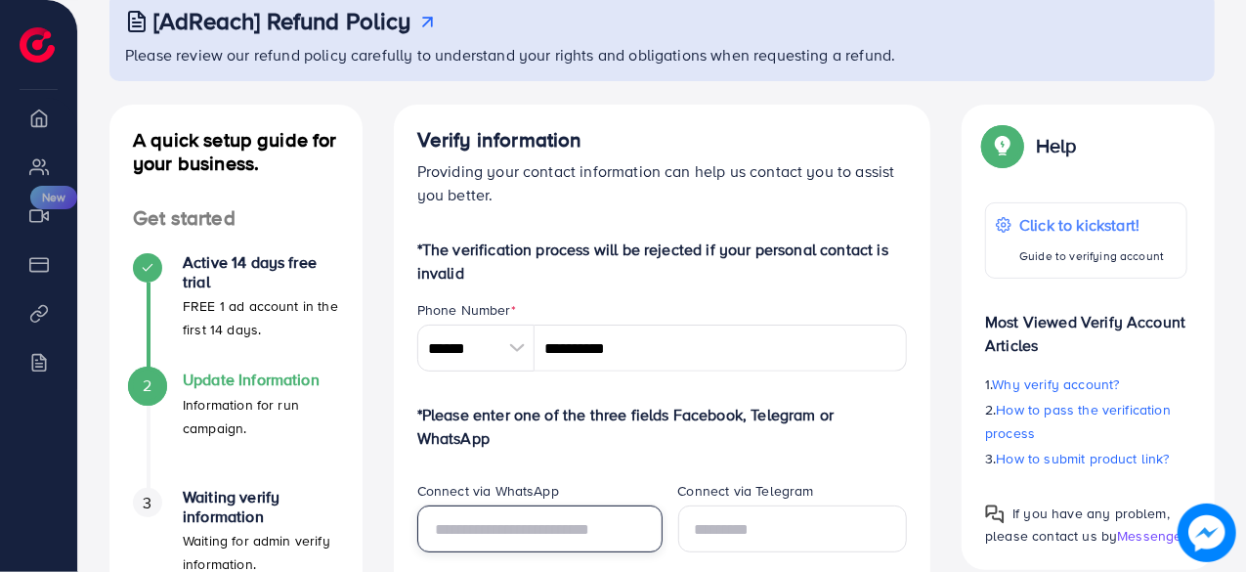  I want to click on span: How to pass the verification process, so click(1078, 421).